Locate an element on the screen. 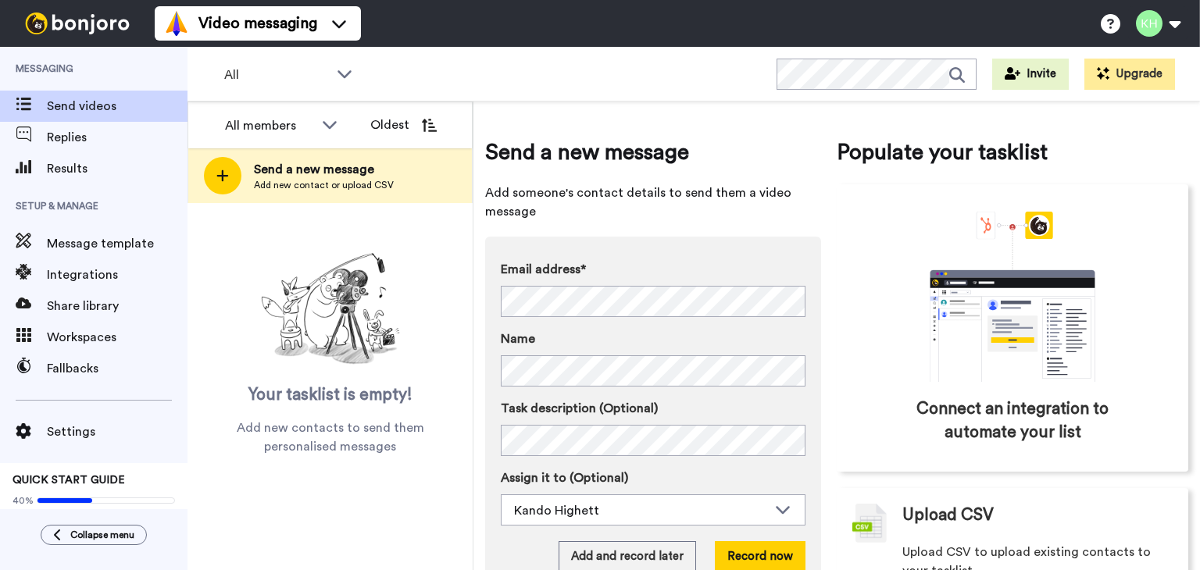 This screenshot has height=570, width=1200. button: Oldest is located at coordinates (403, 125).